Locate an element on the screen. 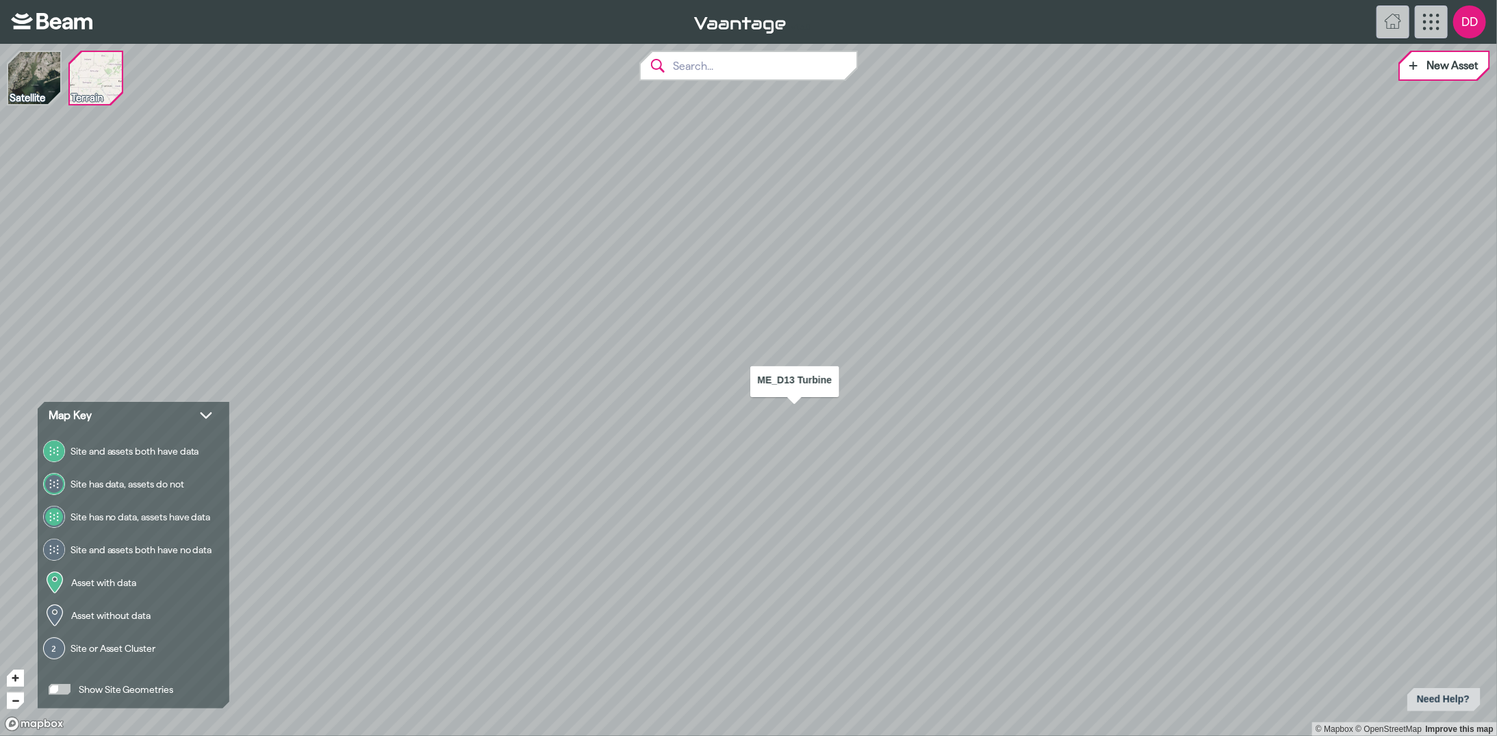 Image resolution: width=1497 pixels, height=736 pixels. span: Terrain is located at coordinates (87, 97).